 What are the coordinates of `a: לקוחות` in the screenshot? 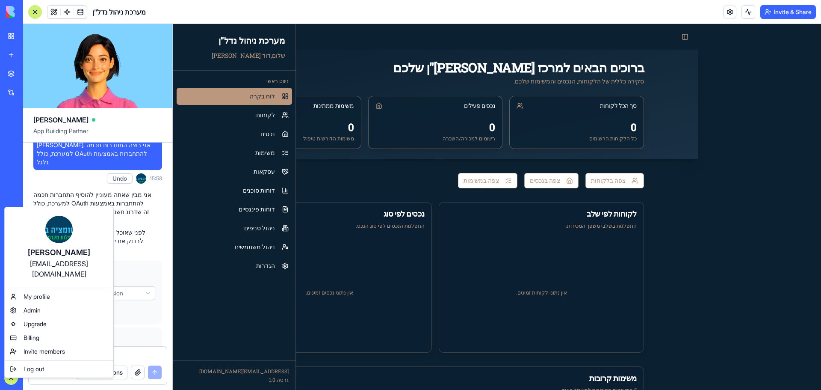 It's located at (62, 91).